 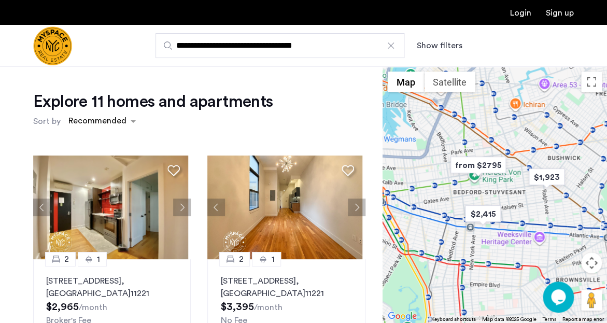 I want to click on div: Recommended, so click(x=96, y=122).